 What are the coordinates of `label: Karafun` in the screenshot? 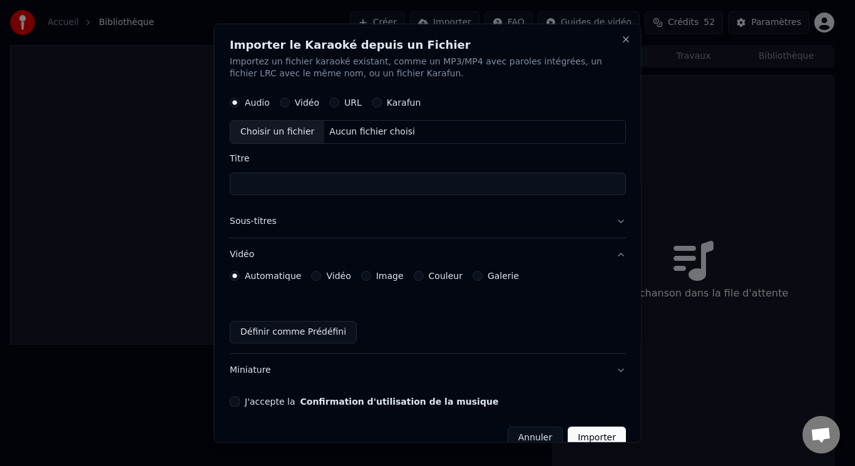 It's located at (403, 103).